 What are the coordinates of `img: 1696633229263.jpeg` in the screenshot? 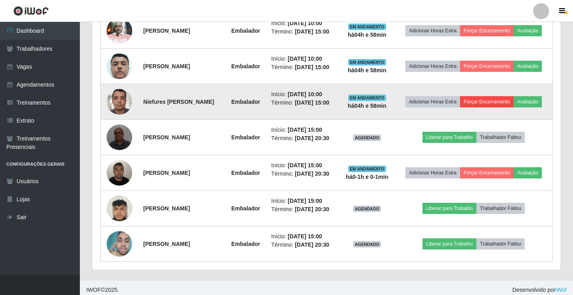 It's located at (119, 137).